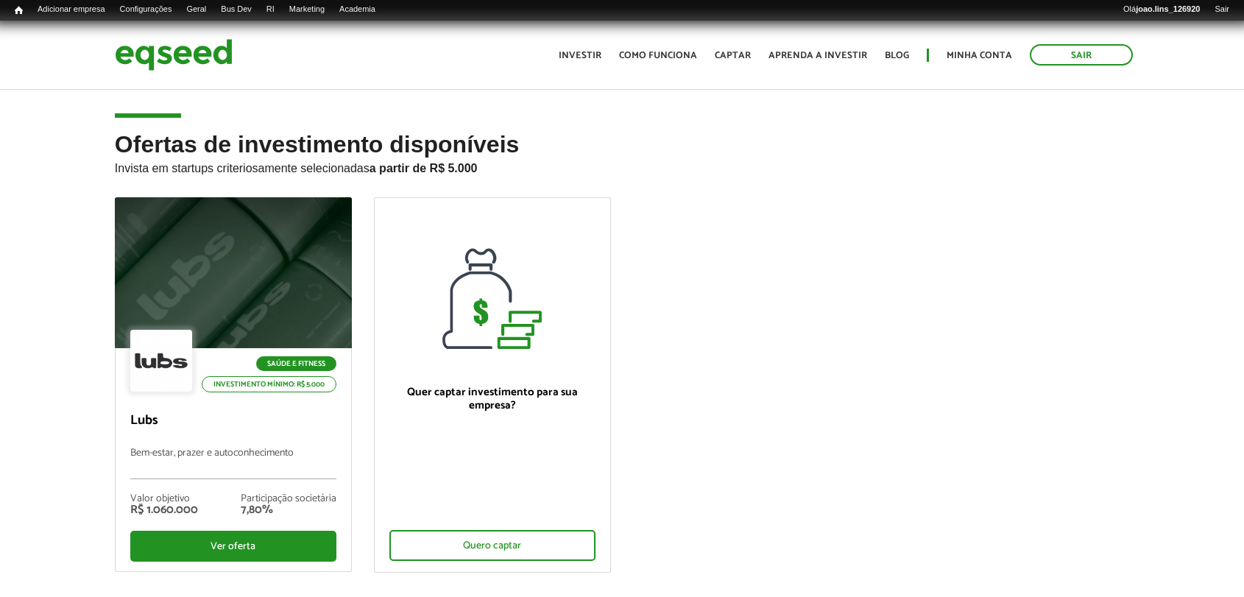  I want to click on a: Investir, so click(580, 55).